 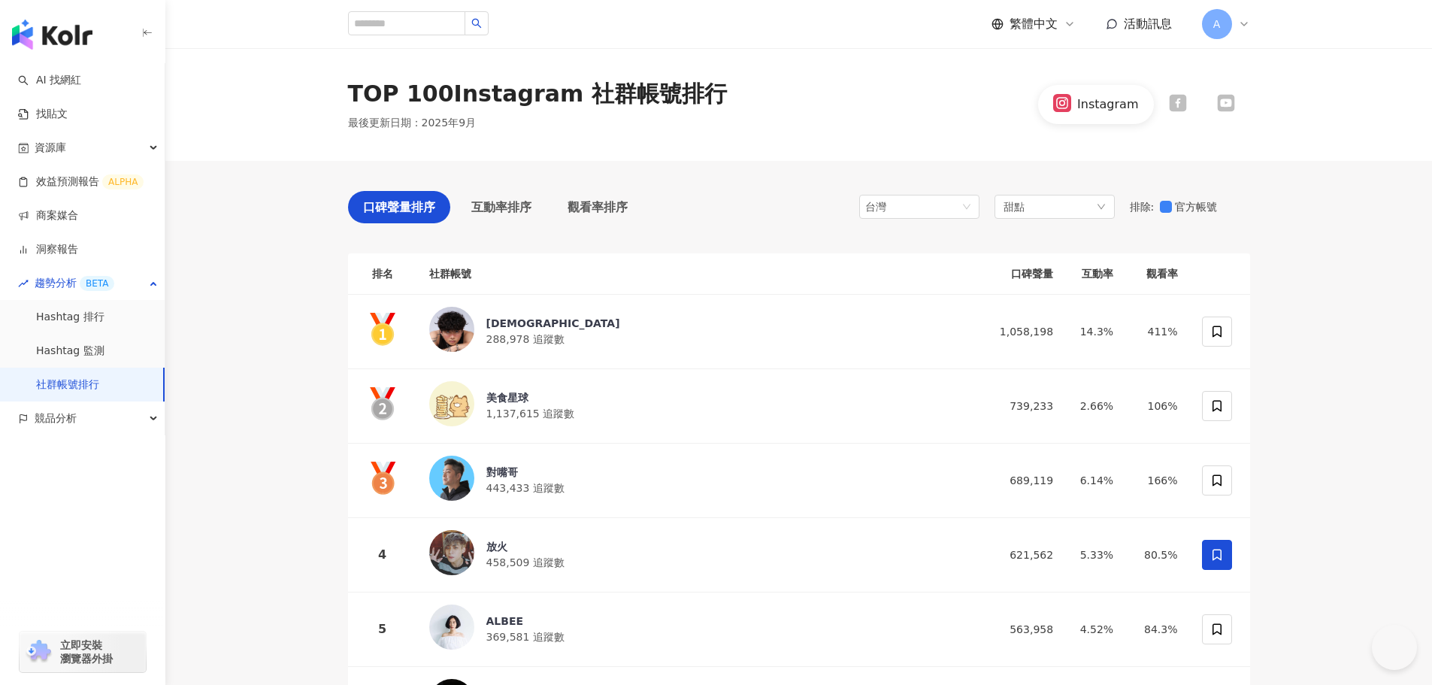 What do you see at coordinates (52, 35) in the screenshot?
I see `img: logo` at bounding box center [52, 35].